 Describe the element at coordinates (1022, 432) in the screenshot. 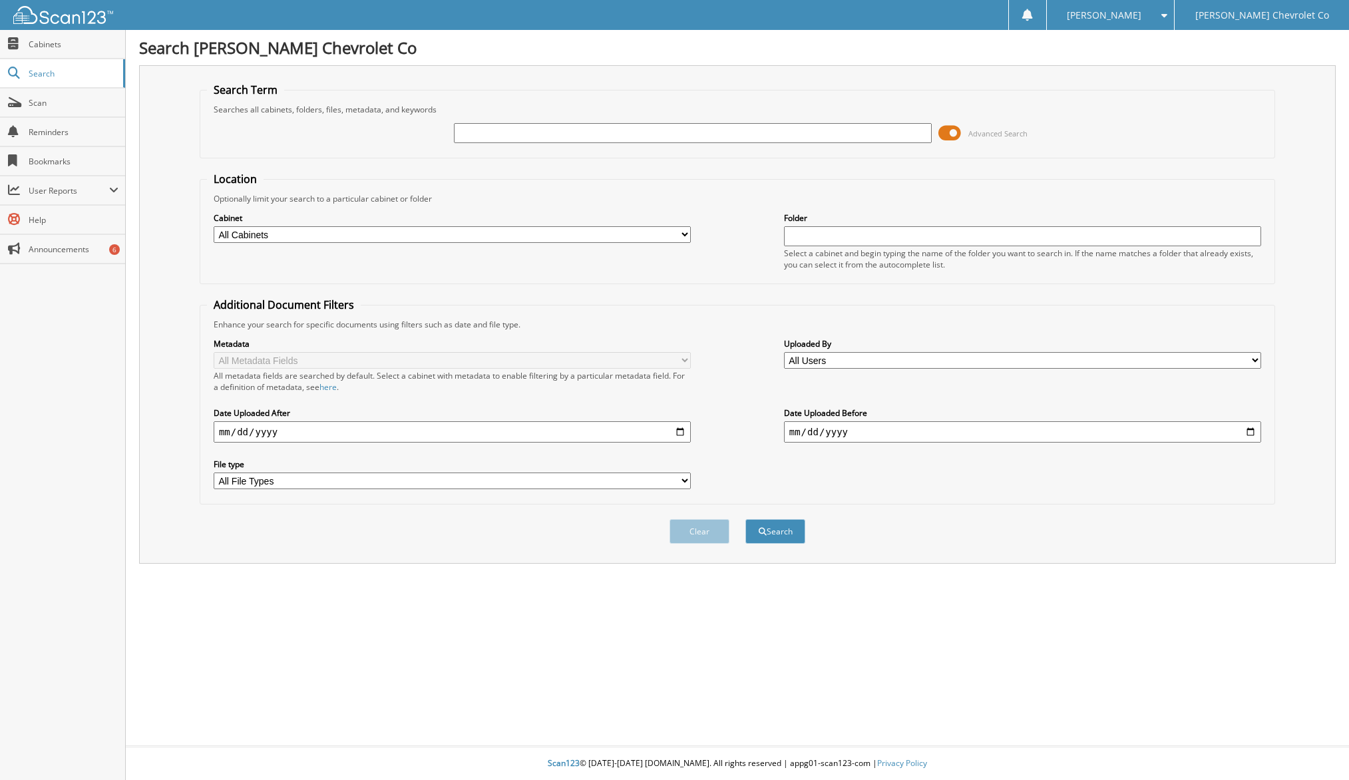

I see `input: end` at that location.